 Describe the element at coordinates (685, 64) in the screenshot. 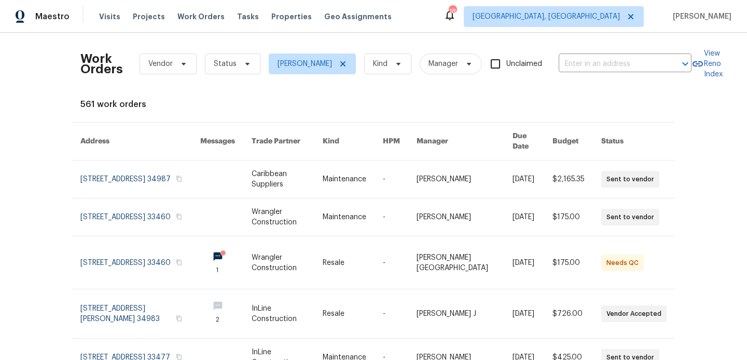

I see `button: Open` at that location.